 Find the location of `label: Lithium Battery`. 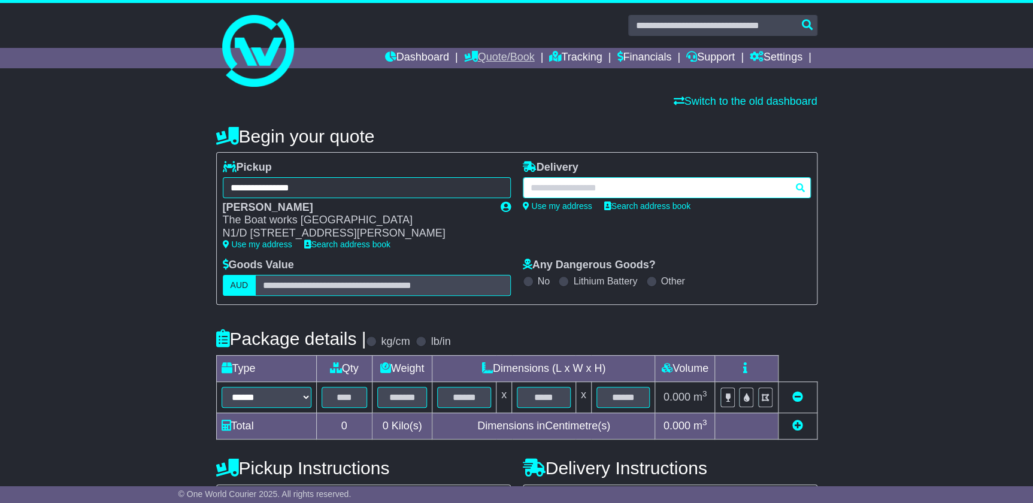

label: Lithium Battery is located at coordinates (605, 281).